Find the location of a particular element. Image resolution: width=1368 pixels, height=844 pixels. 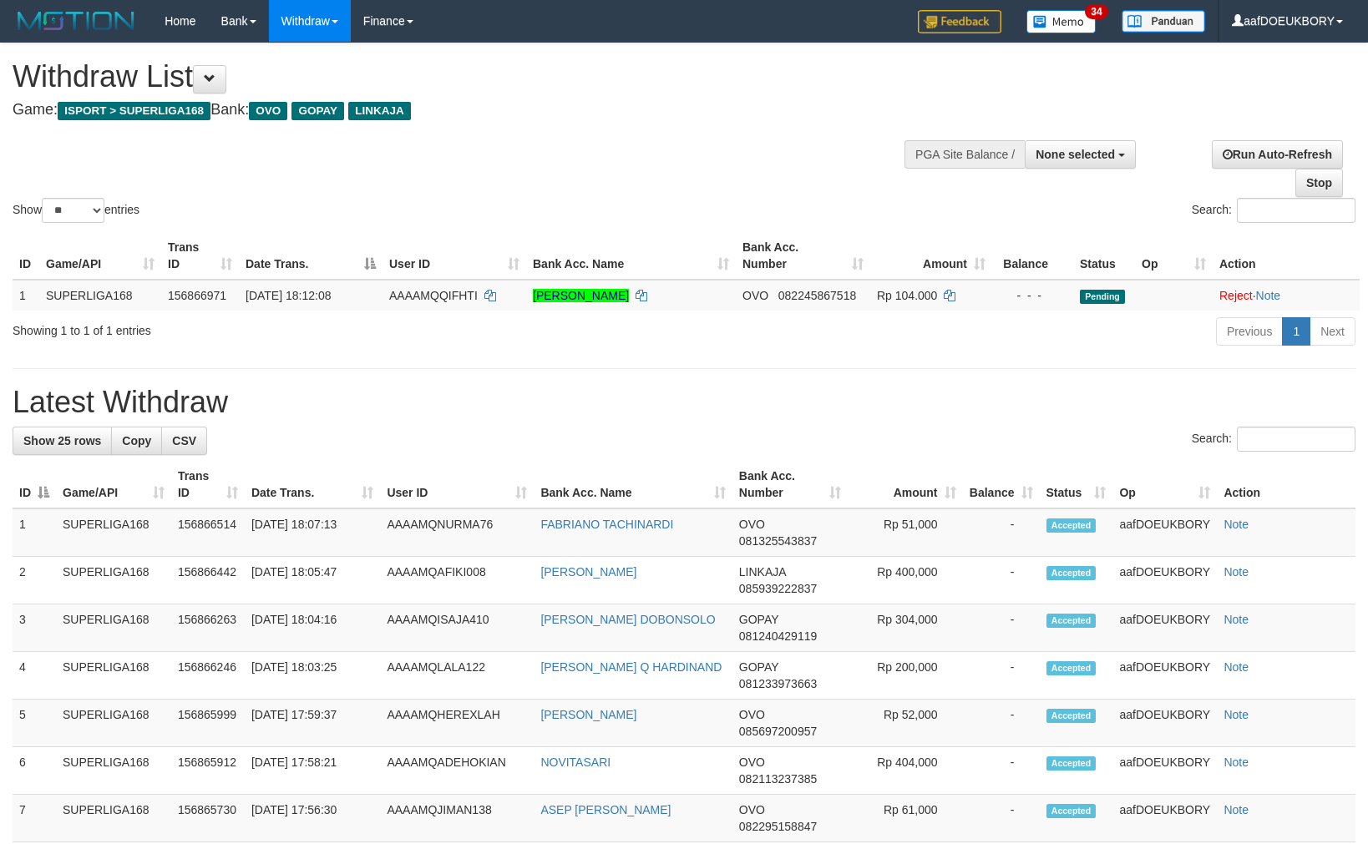

td: 5 is located at coordinates (34, 723).